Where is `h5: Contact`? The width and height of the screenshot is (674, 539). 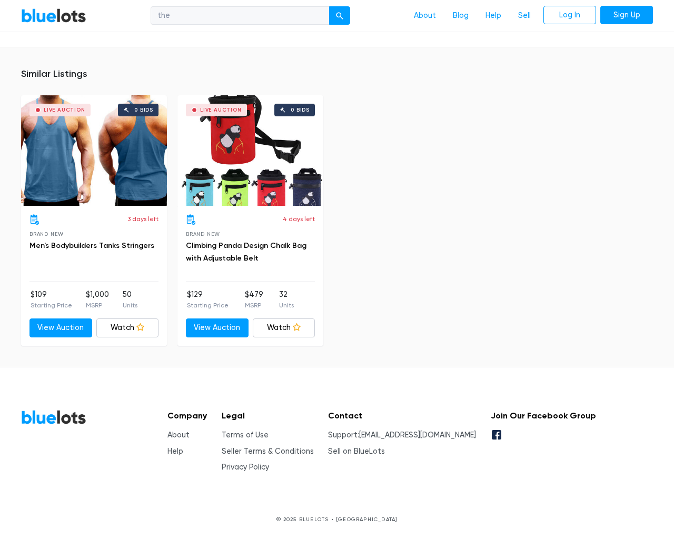 h5: Contact is located at coordinates (402, 415).